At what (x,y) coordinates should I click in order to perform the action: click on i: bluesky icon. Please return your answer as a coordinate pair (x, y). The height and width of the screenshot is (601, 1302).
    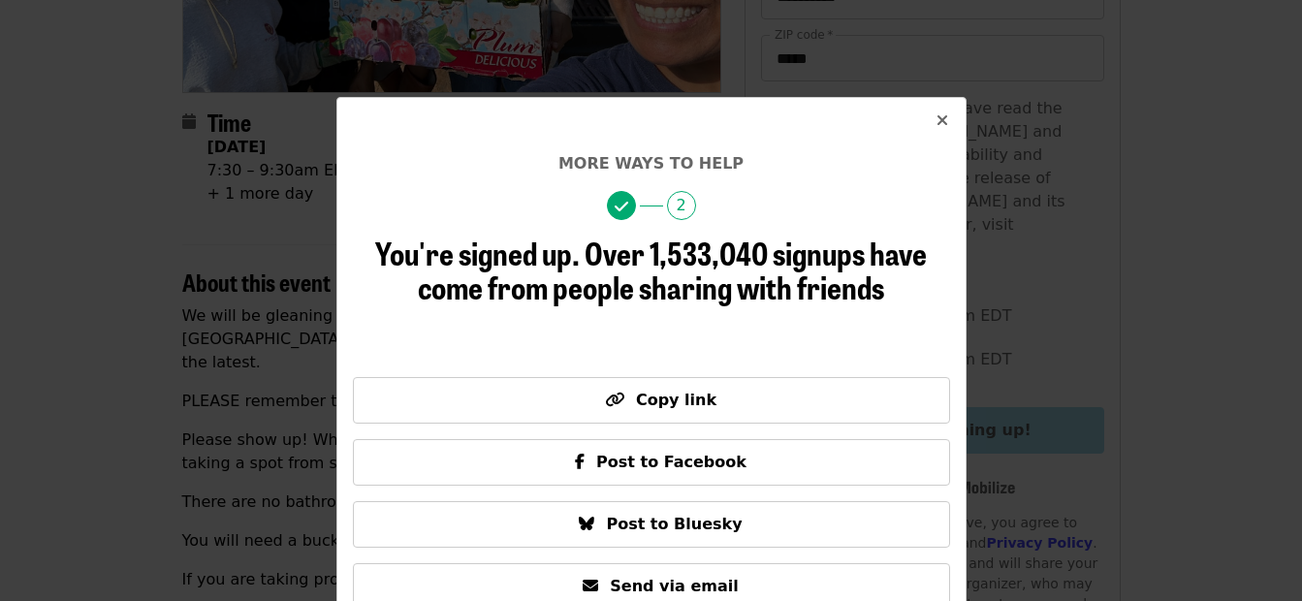
    Looking at the image, I should click on (587, 524).